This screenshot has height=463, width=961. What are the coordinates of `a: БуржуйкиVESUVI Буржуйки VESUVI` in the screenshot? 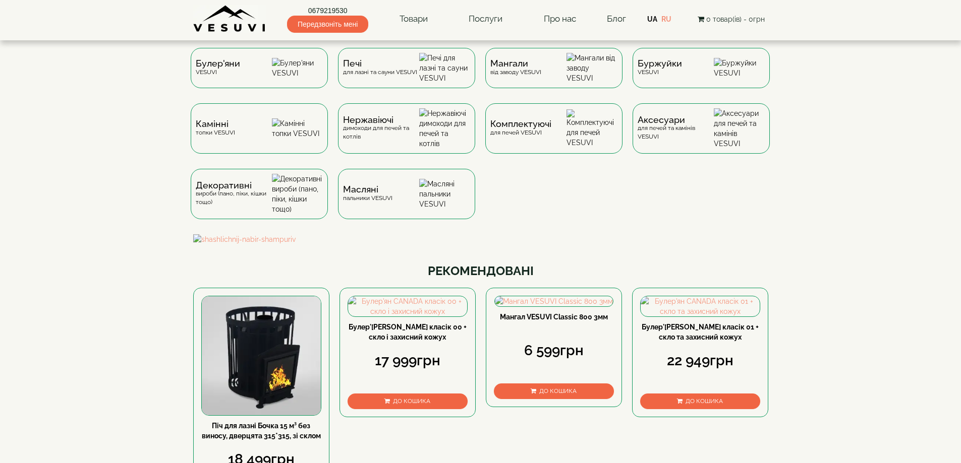 It's located at (701, 76).